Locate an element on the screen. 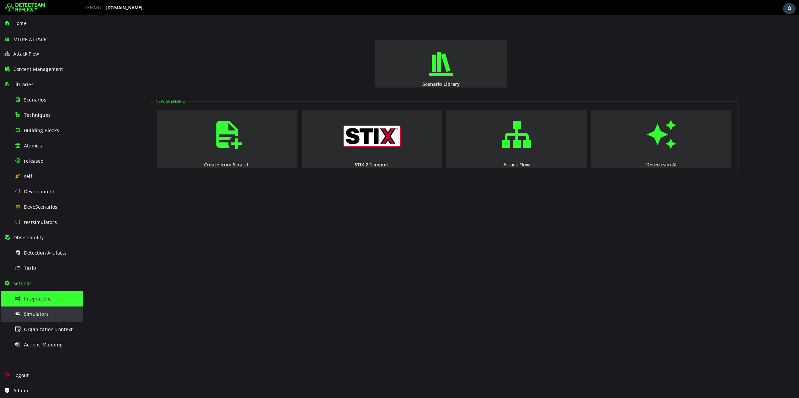 This screenshot has width=799, height=398. span: released is located at coordinates (34, 161).